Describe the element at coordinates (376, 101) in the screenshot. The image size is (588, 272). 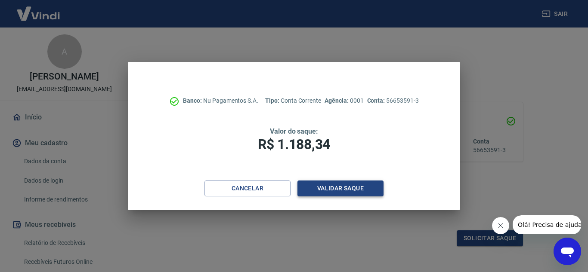
I see `span: Conta:` at that location.